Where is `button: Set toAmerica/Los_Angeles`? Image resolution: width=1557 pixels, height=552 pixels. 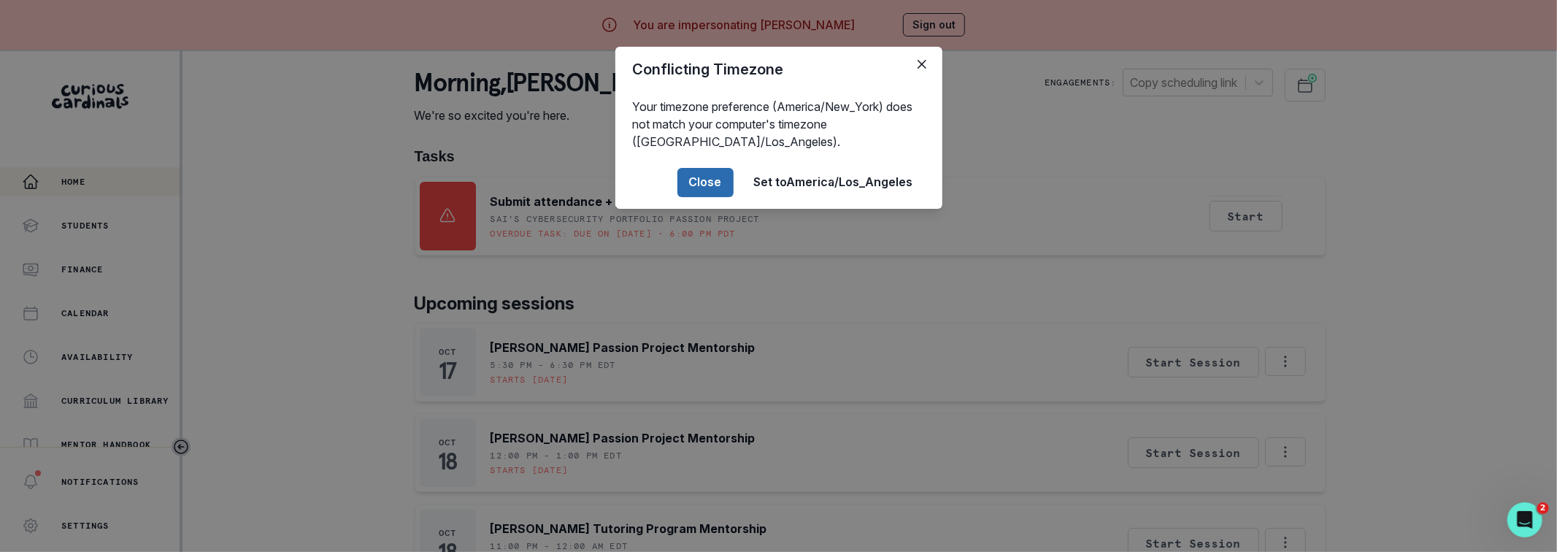 button: Set toAmerica/Los_Angeles is located at coordinates (833, 182).